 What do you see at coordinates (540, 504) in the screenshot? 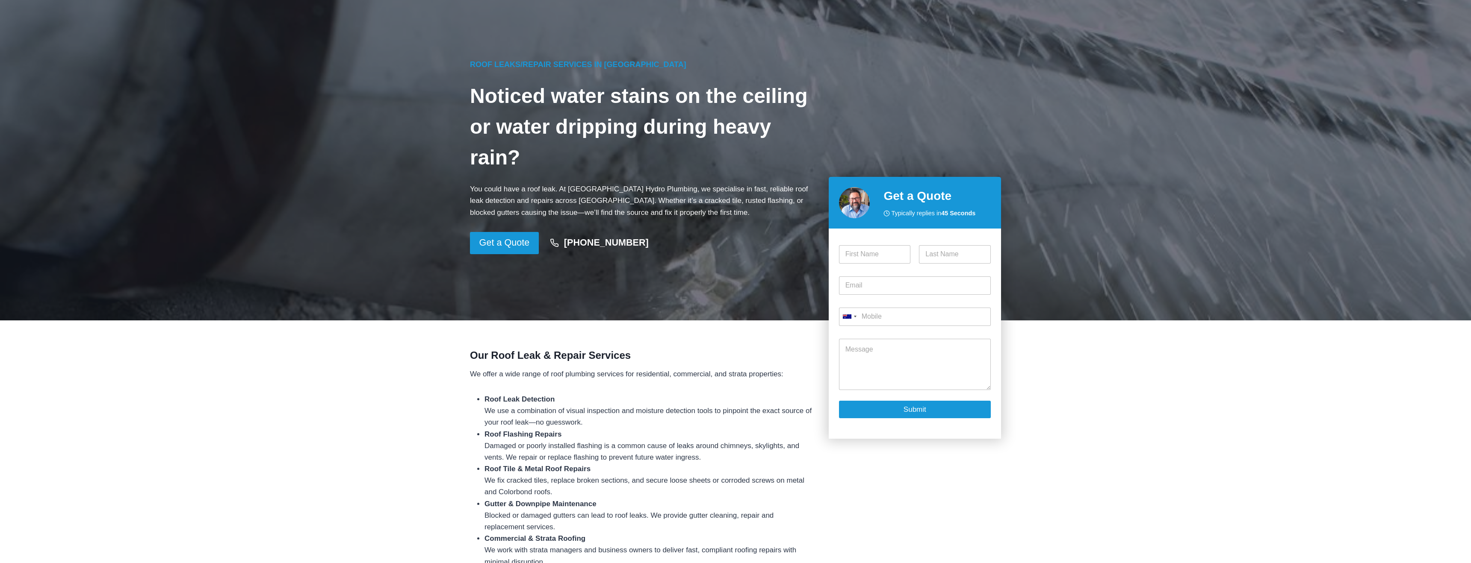
I see `strong: Gutter & Downpipe Maintenance` at bounding box center [540, 504].